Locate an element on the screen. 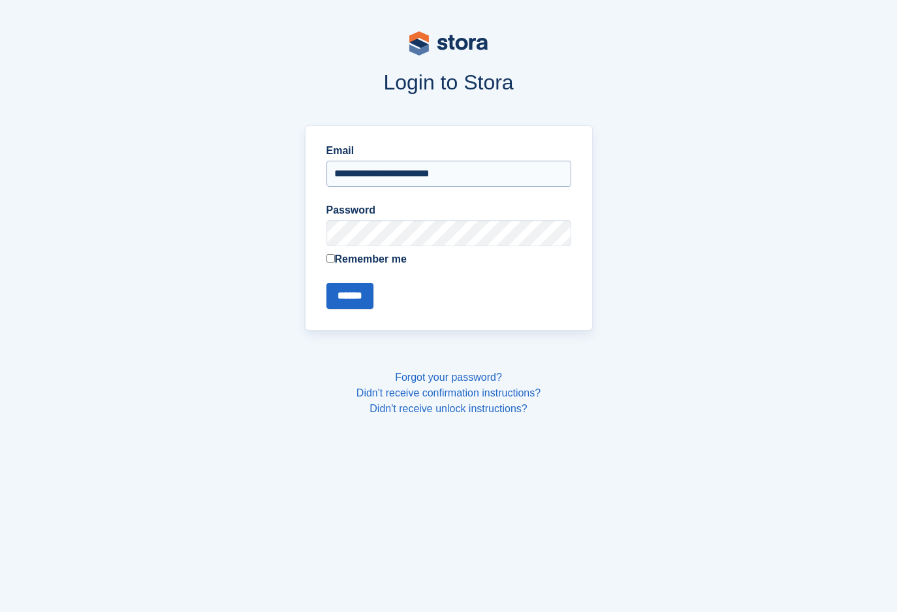 This screenshot has height=612, width=897. label: Remember me is located at coordinates (448, 259).